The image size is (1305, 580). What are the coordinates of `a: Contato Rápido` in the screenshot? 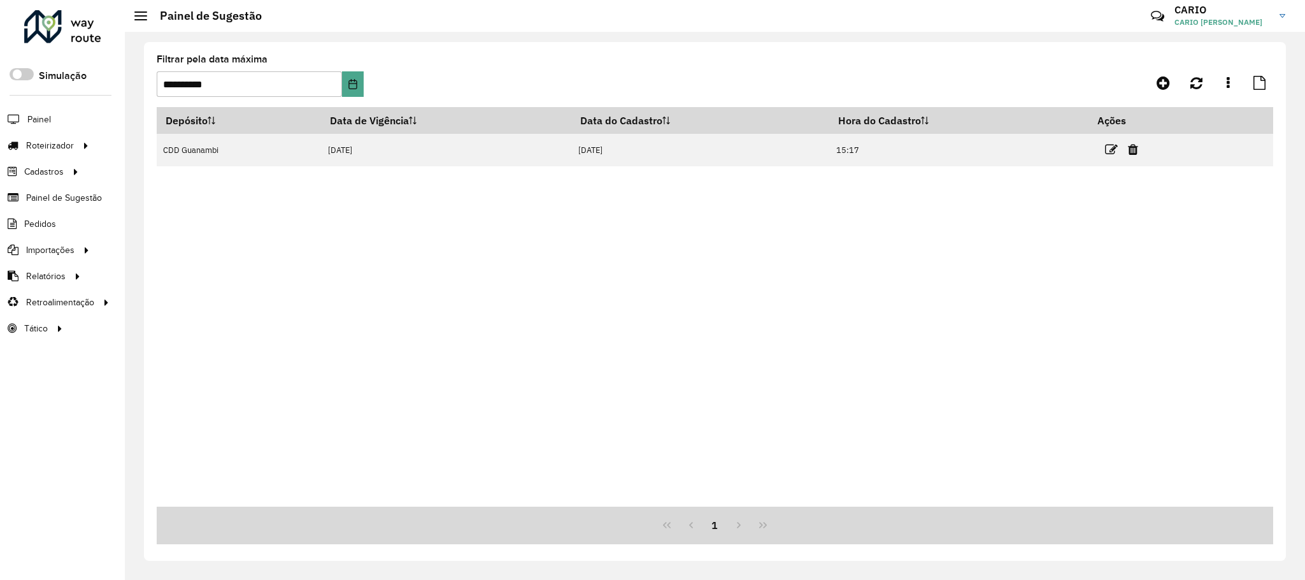 It's located at (1157, 16).